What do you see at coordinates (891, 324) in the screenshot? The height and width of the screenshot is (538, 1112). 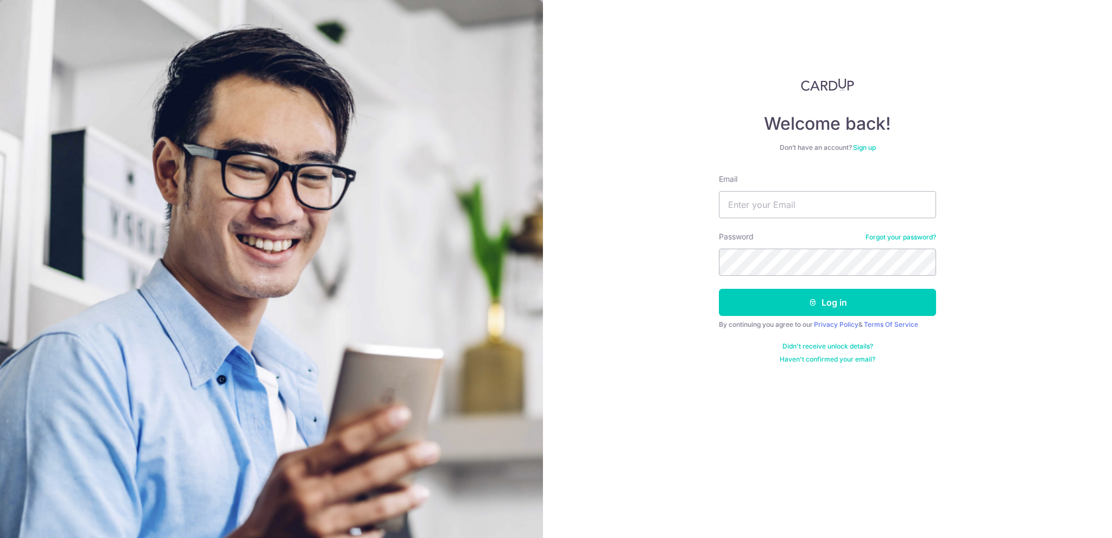 I see `a: Terms Of Service` at bounding box center [891, 324].